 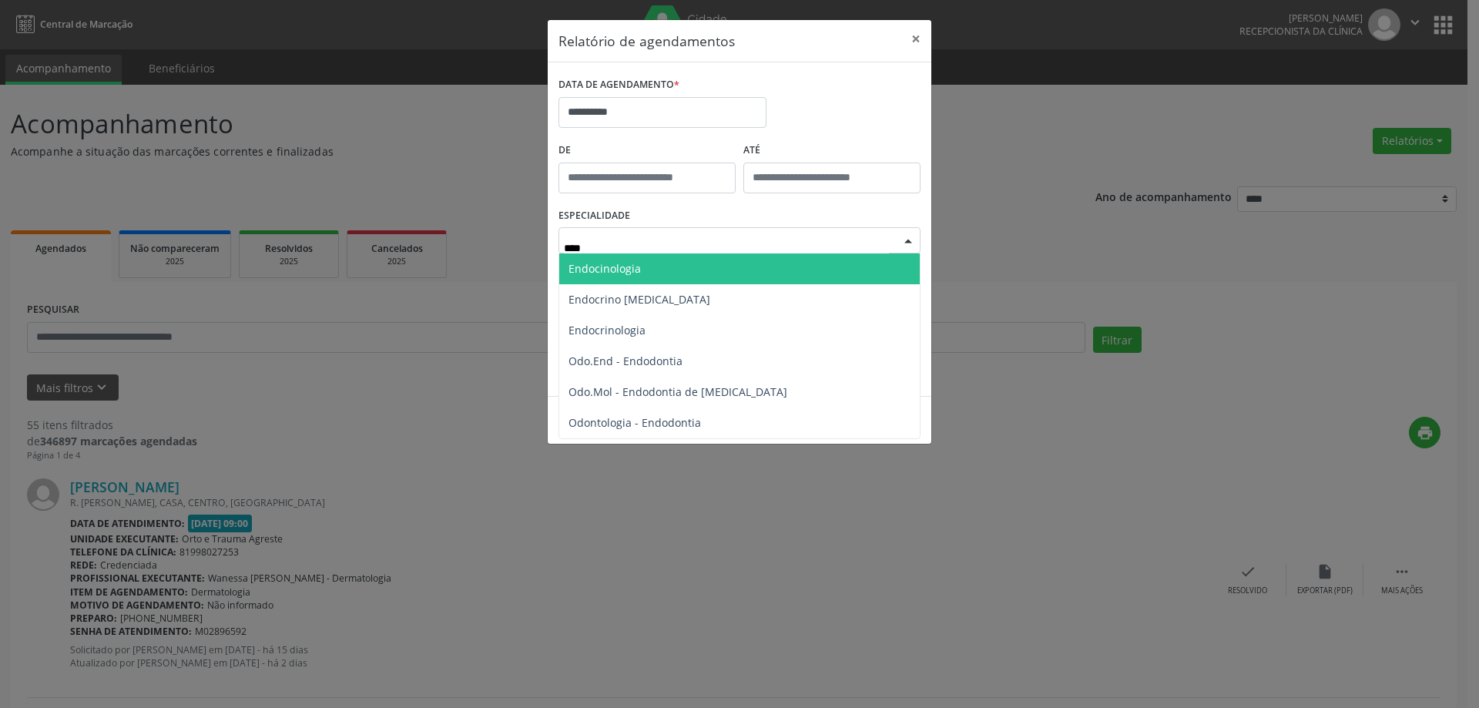 What do you see at coordinates (647, 150) in the screenshot?
I see `label: De` at bounding box center [647, 150].